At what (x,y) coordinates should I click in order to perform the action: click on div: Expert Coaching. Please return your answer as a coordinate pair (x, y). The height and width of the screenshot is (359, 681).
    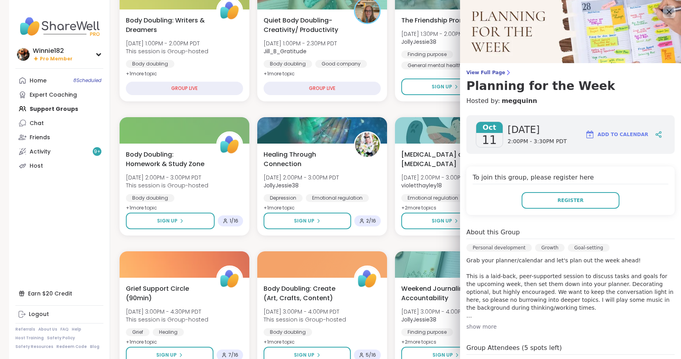
    Looking at the image, I should click on (53, 95).